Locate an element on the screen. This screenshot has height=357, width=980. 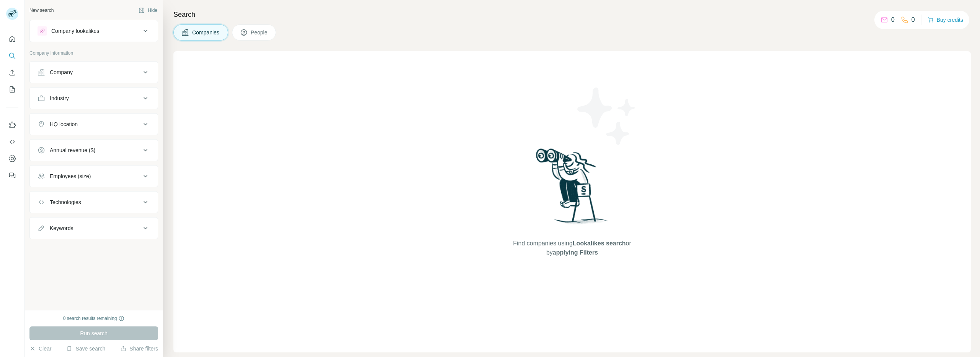
div: Company lookalikes is located at coordinates (75, 31).